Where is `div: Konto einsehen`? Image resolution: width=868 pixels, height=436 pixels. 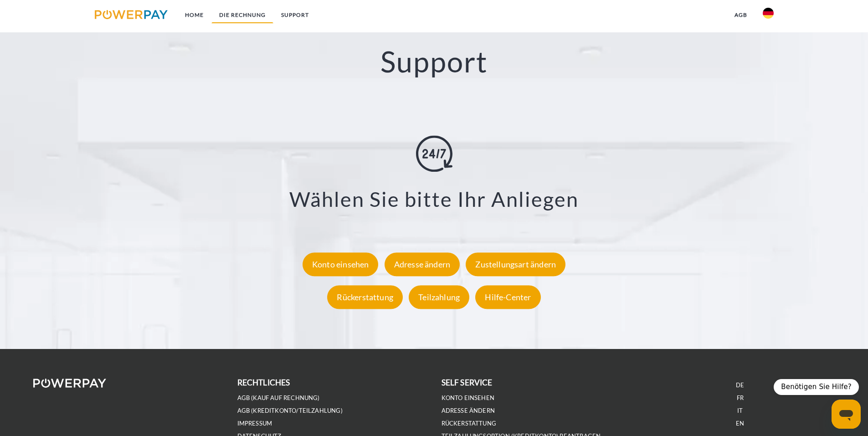
div: Konto einsehen is located at coordinates (340, 264).